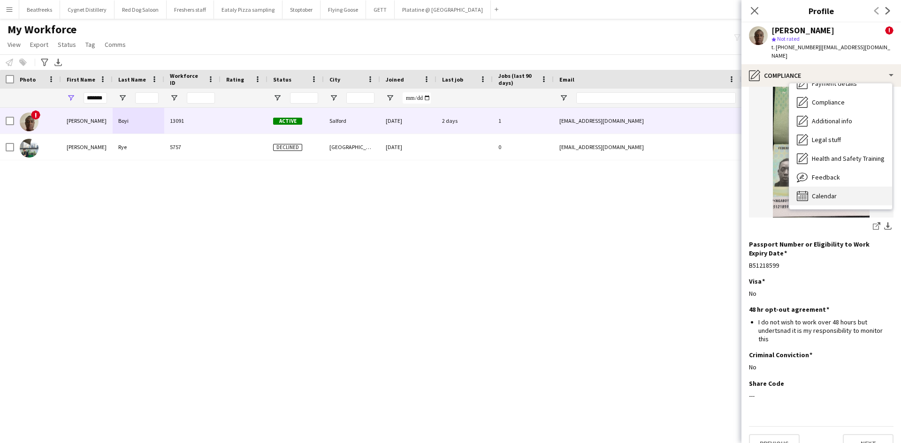 This screenshot has width=901, height=443. What do you see at coordinates (81, 79) in the screenshot?
I see `span: First Name` at bounding box center [81, 79].